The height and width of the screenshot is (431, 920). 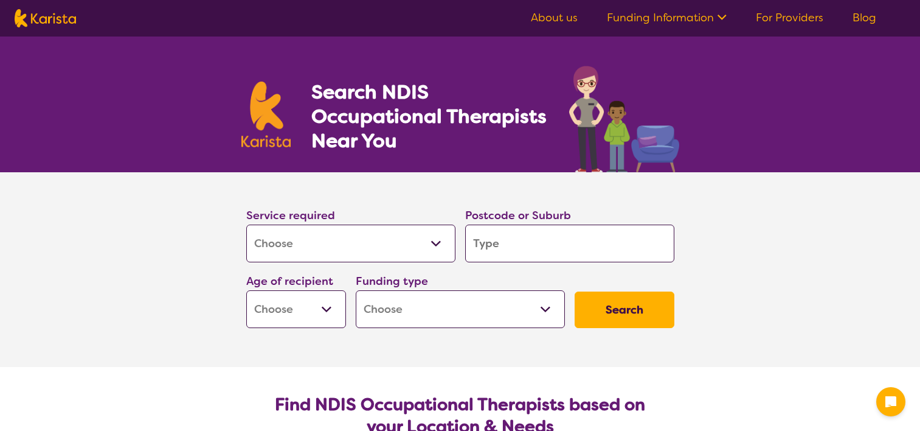 I want to click on input: Type, so click(x=570, y=243).